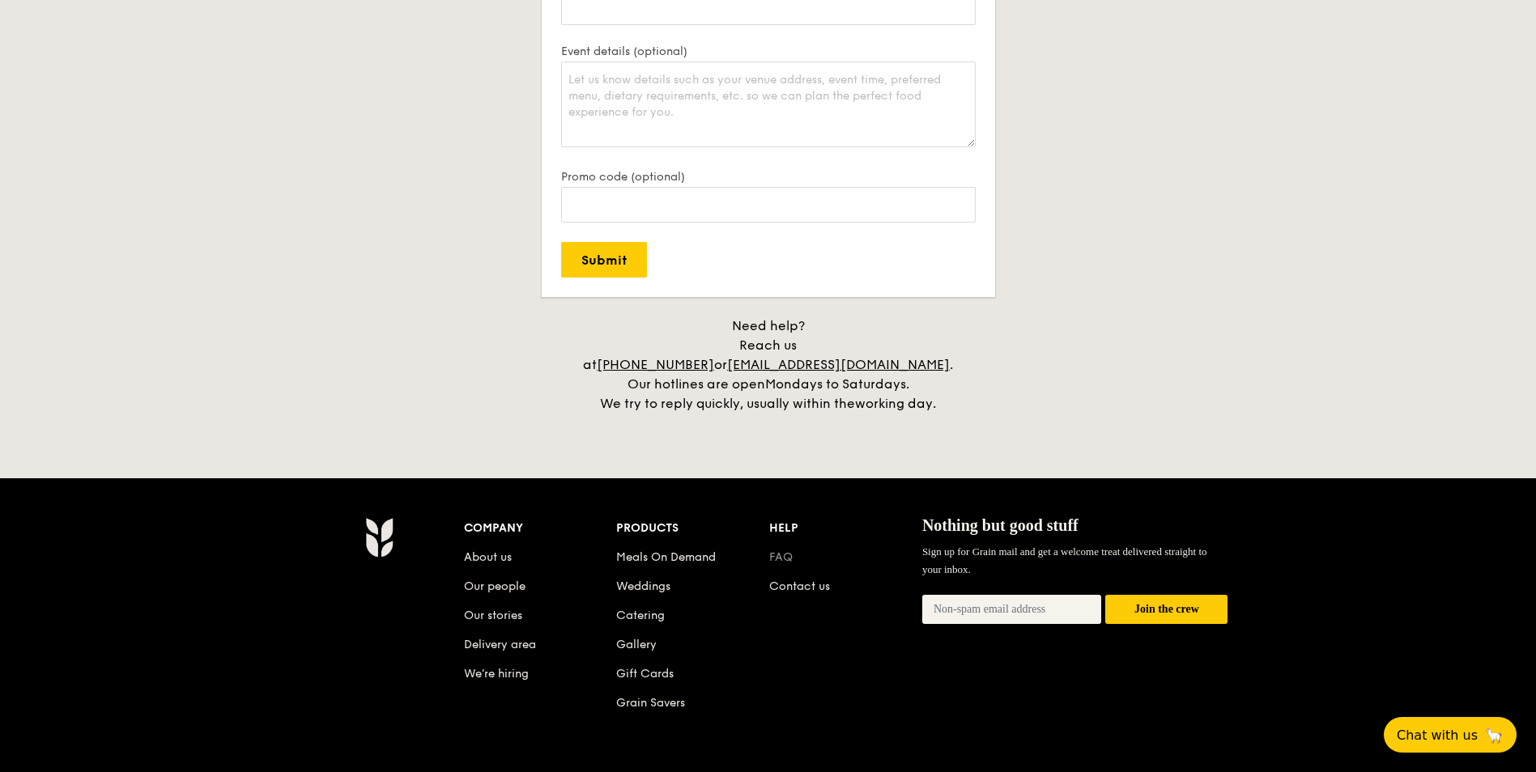 The width and height of the screenshot is (1536, 772). What do you see at coordinates (845, 529) in the screenshot?
I see `div: Help` at bounding box center [845, 529].